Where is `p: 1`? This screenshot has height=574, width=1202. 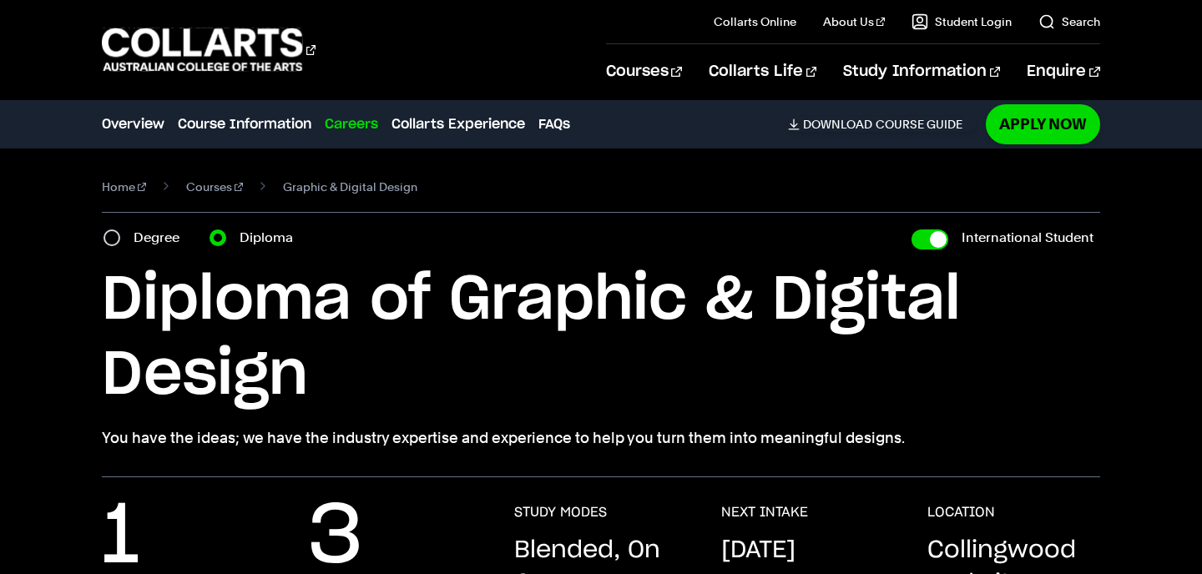
p: 1 is located at coordinates (120, 537).